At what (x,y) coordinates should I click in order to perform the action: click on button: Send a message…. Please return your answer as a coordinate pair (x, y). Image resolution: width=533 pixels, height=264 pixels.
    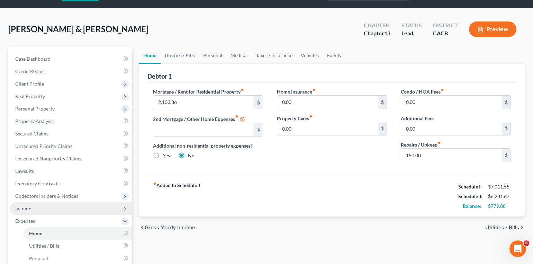
    Looking at the image, I should click on (124, 214).